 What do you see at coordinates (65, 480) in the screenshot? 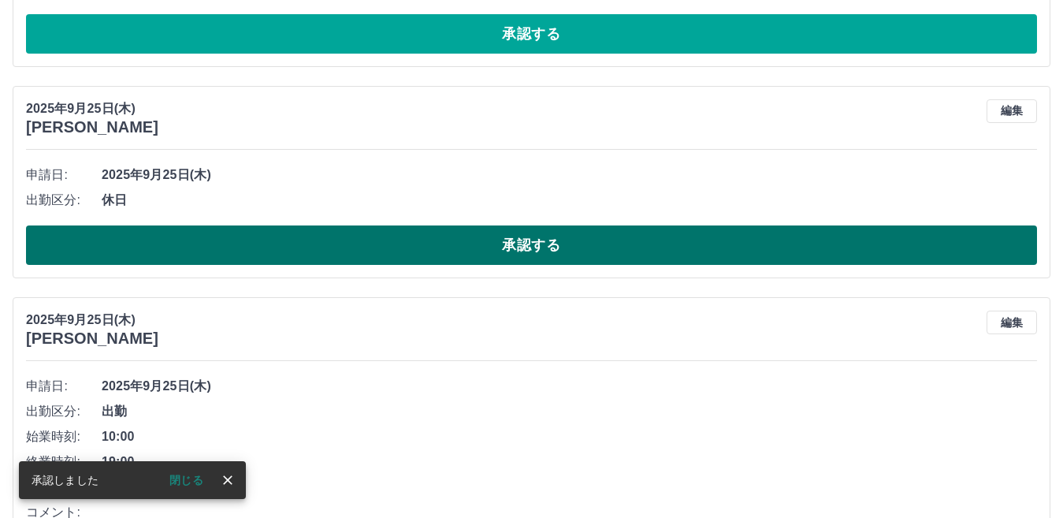
I see `div: 承認しました` at bounding box center [65, 480].